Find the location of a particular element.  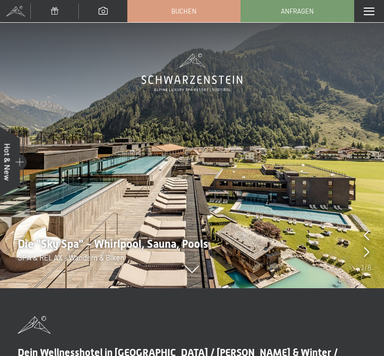

span: Anfragen is located at coordinates (297, 11).